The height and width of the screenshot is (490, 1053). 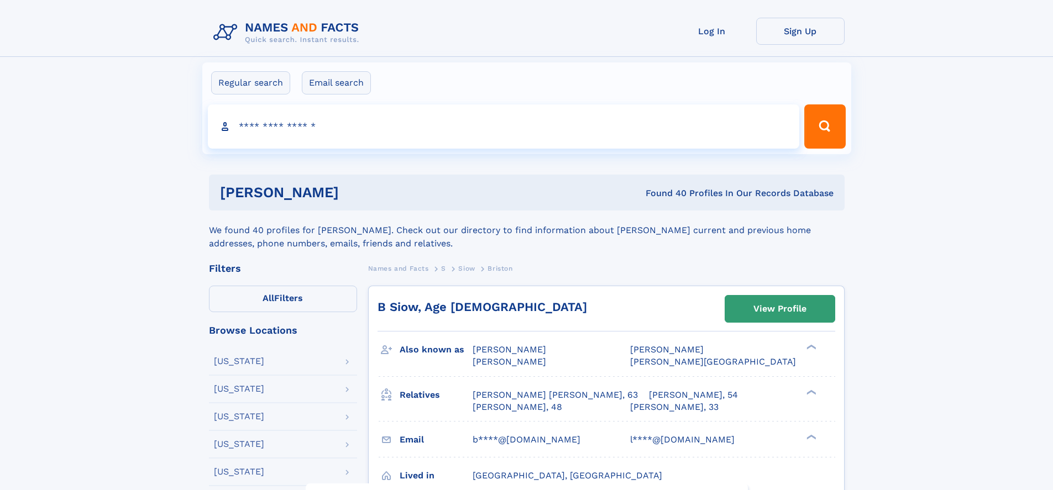 I want to click on label: Email search, so click(x=336, y=83).